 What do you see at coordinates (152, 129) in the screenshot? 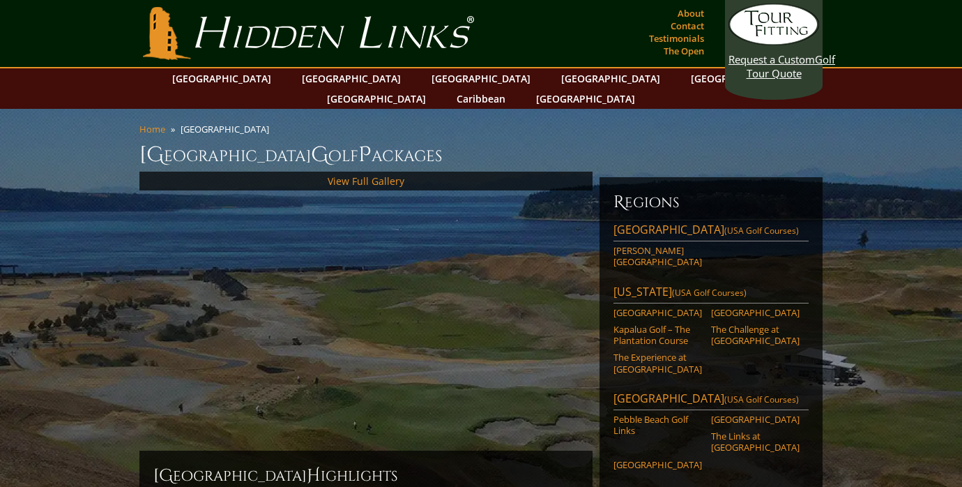
I see `a: Home` at bounding box center [152, 129].